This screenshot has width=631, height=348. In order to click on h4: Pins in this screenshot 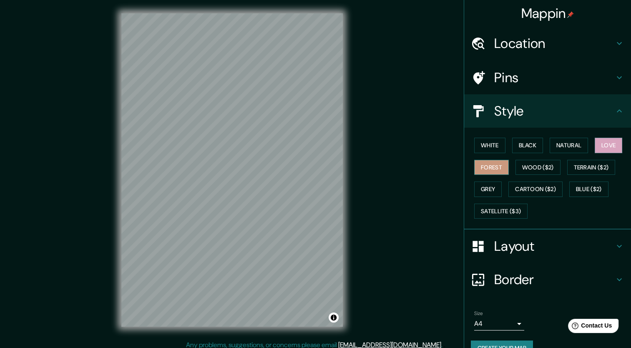, I will do `click(554, 78)`.